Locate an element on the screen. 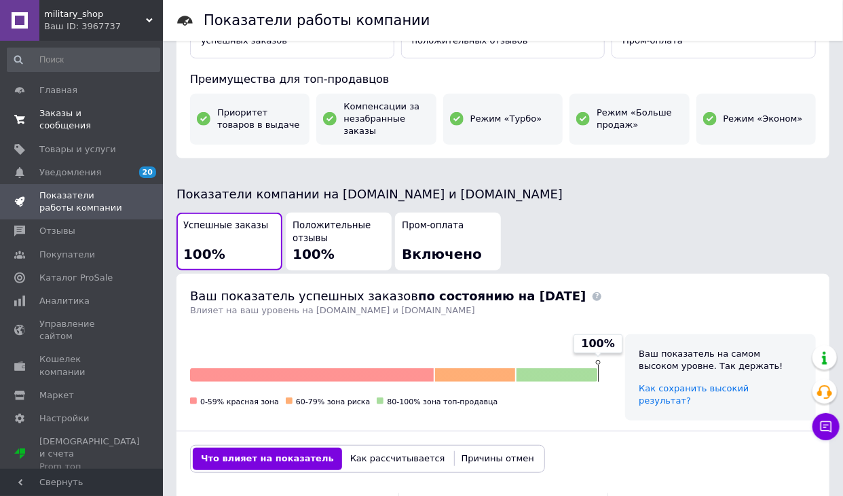 This screenshot has width=843, height=496. div: Ваш ID: 3967737 is located at coordinates (103, 26).